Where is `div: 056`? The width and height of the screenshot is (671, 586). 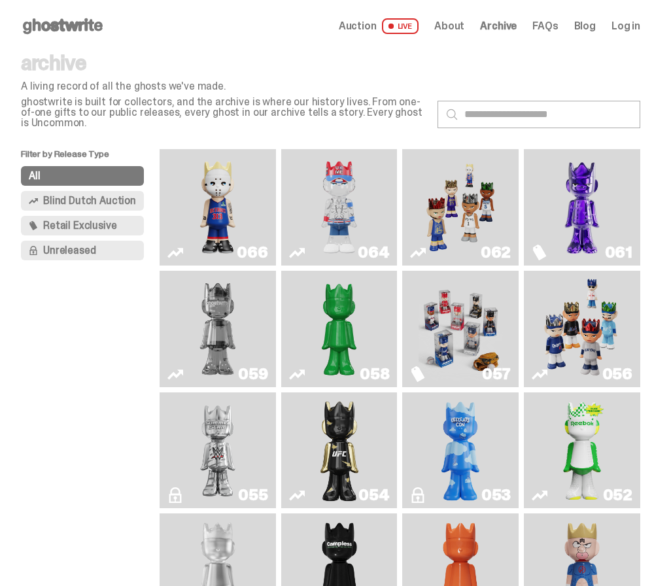
div: 056 is located at coordinates (618, 374).